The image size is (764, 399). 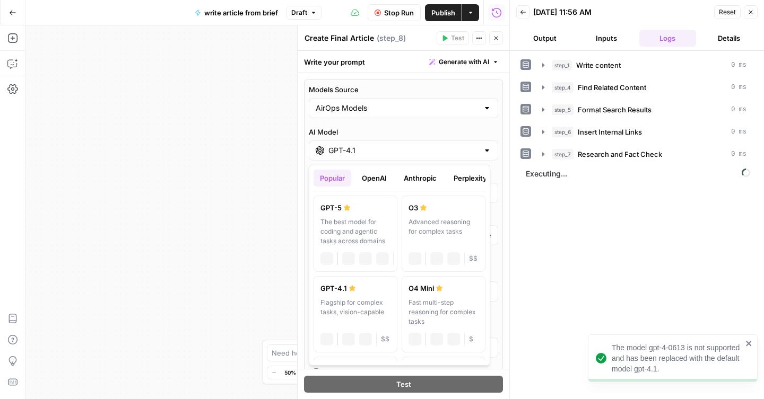 What do you see at coordinates (727, 12) in the screenshot?
I see `button: Reset` at bounding box center [727, 12].